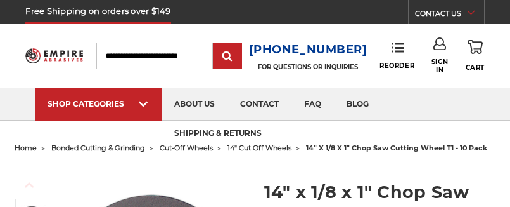 Image resolution: width=510 pixels, height=207 pixels. I want to click on a: blog, so click(357, 104).